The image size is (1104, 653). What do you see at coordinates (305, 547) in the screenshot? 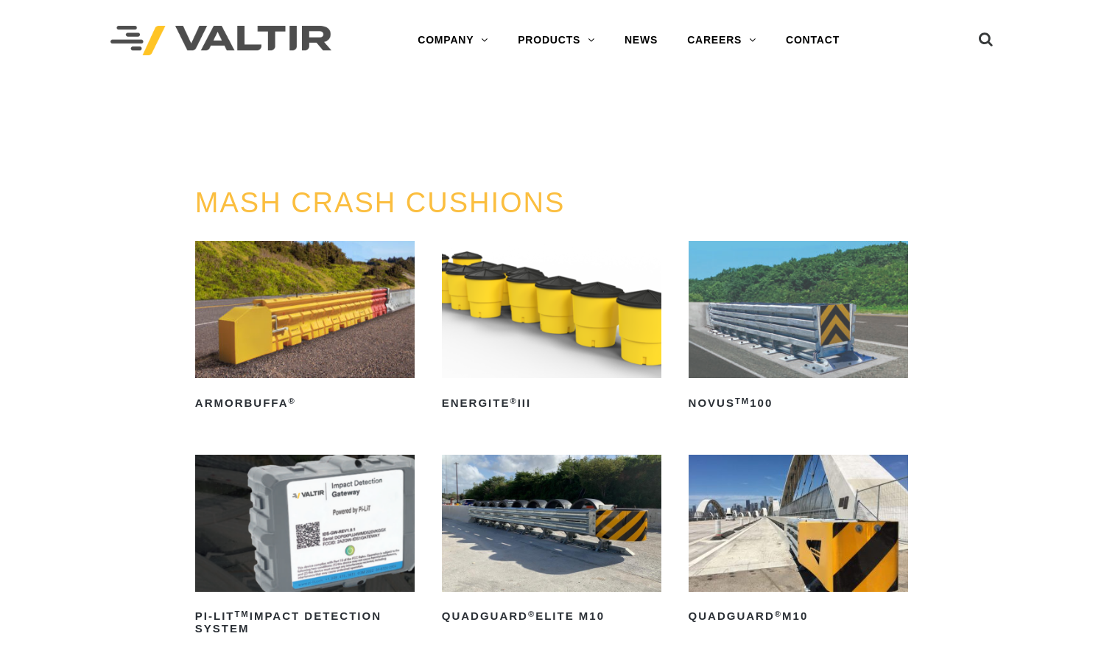
I see `a: PI-LITTMImpact Detection System` at bounding box center [305, 547].